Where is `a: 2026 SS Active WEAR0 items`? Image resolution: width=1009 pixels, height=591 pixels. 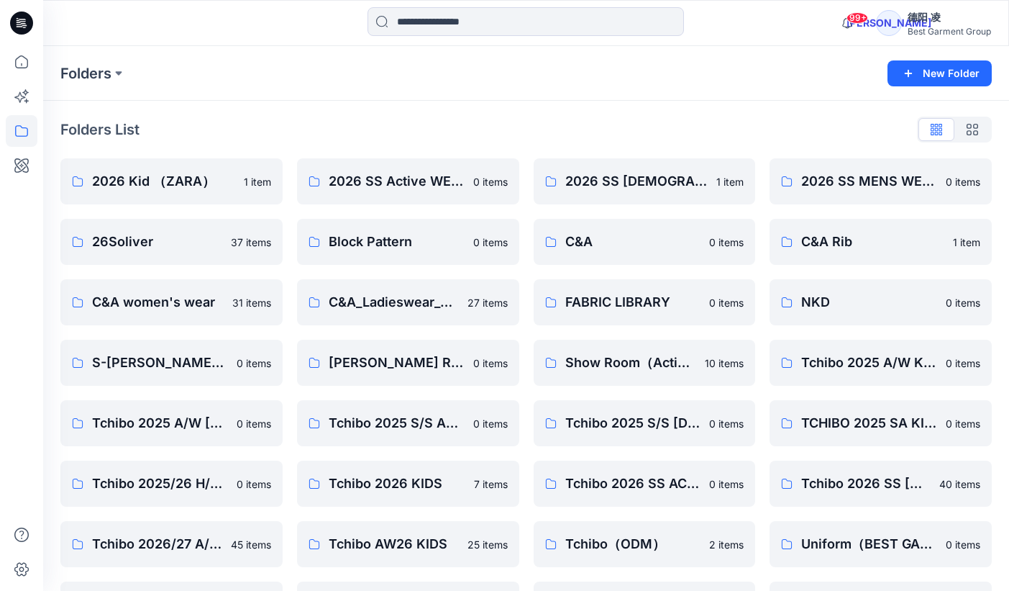
a: 2026 SS Active WEAR0 items is located at coordinates (408, 181).